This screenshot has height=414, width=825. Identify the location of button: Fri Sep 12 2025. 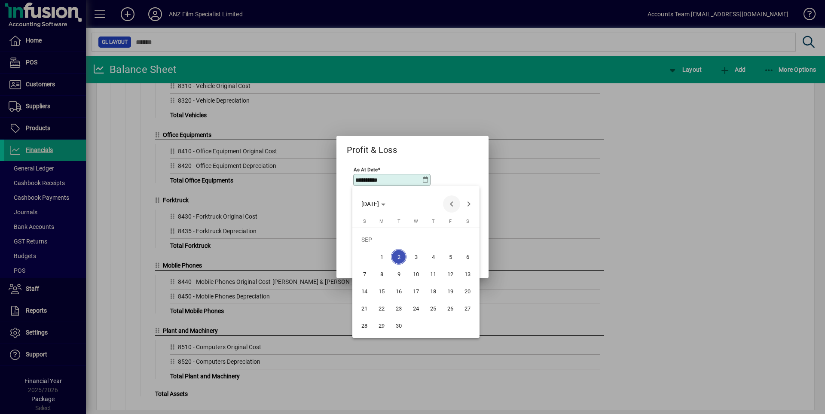
(450, 274).